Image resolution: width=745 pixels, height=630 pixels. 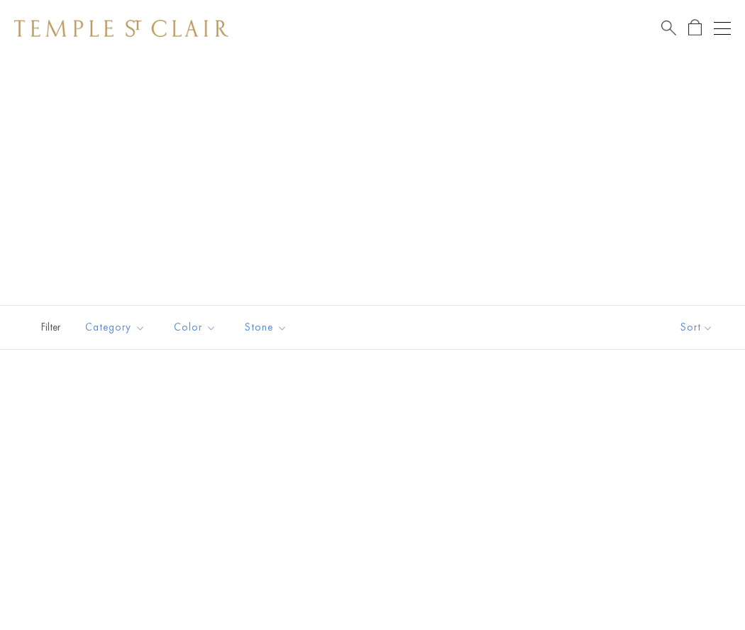 I want to click on button: Show sort by, so click(x=697, y=327).